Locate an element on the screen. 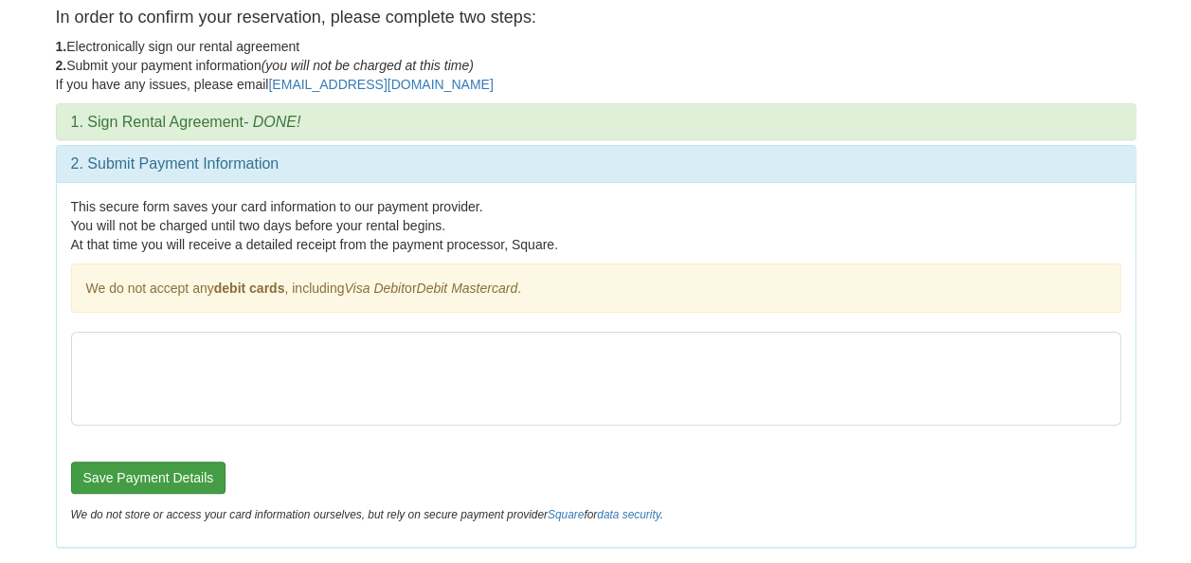 This screenshot has height=563, width=1191. strong: debit cards is located at coordinates (249, 288).